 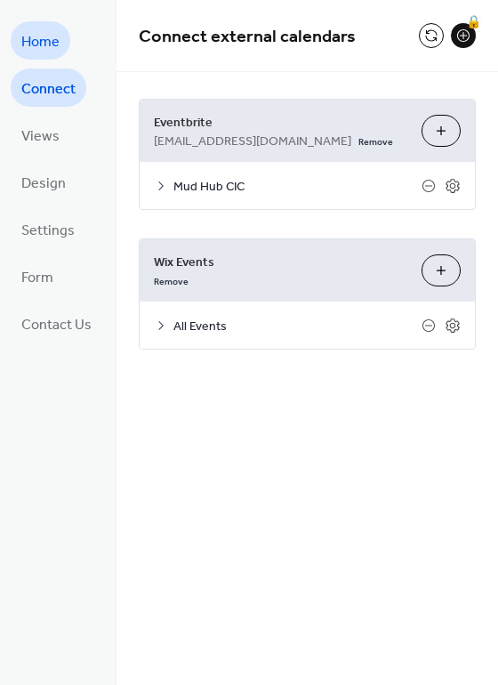 I want to click on span: Settings, so click(x=48, y=230).